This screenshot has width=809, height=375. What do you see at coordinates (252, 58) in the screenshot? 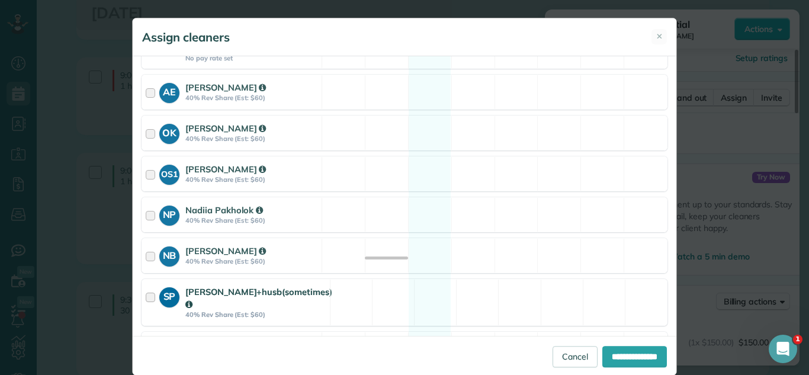
I see `strong: No pay rate set` at bounding box center [252, 58].